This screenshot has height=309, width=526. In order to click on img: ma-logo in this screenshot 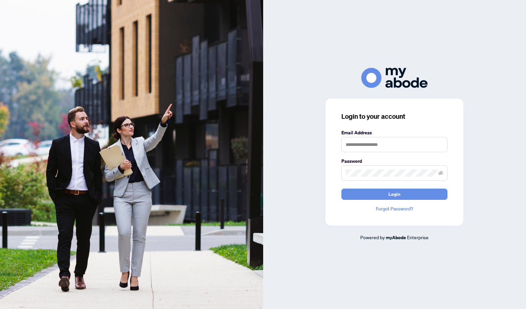, I will do `click(394, 78)`.